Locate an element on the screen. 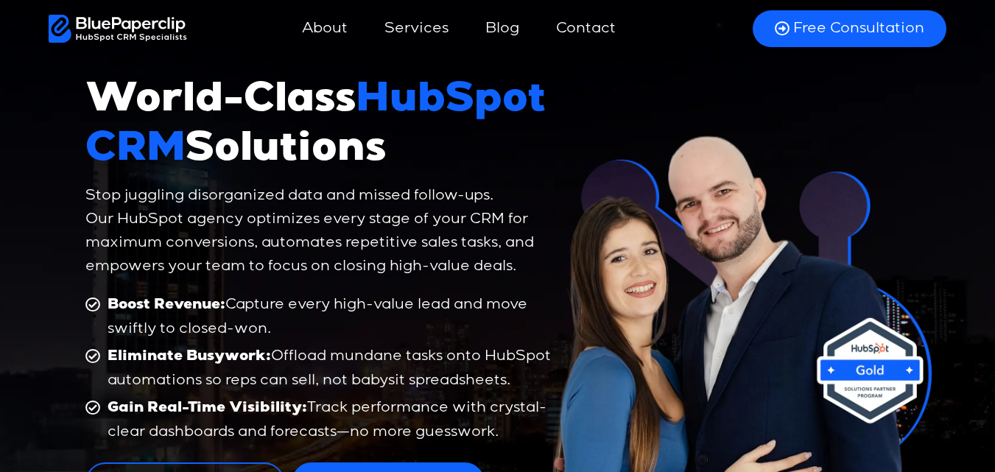 This screenshot has width=995, height=472. span: Track performance with crystal-clear dashboards and forecasts—no more guesswork. is located at coordinates (331, 420).